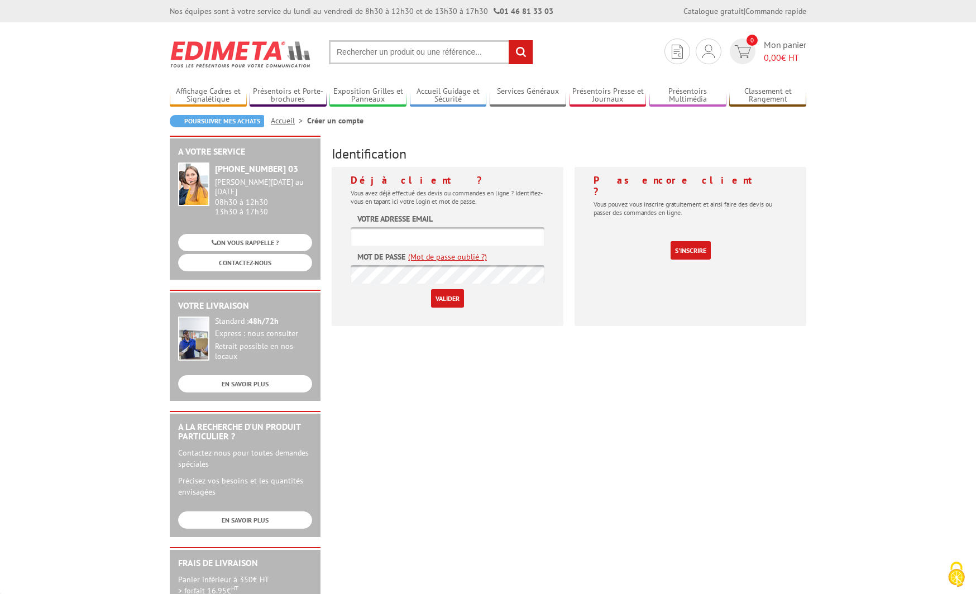 The width and height of the screenshot is (976, 594). Describe the element at coordinates (447, 257) in the screenshot. I see `a: (Mot de passe oublié ?)` at that location.